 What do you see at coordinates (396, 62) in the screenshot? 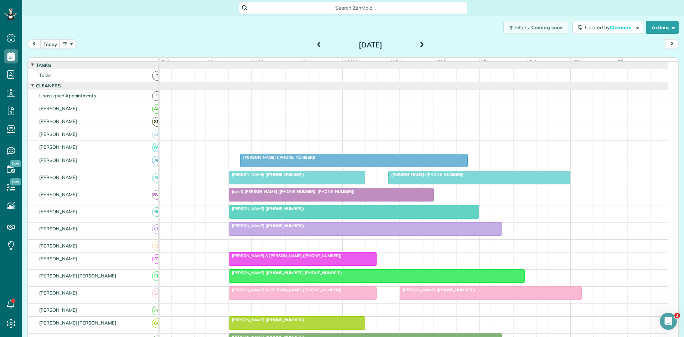
I see `span: 12pm` at bounding box center [396, 62].